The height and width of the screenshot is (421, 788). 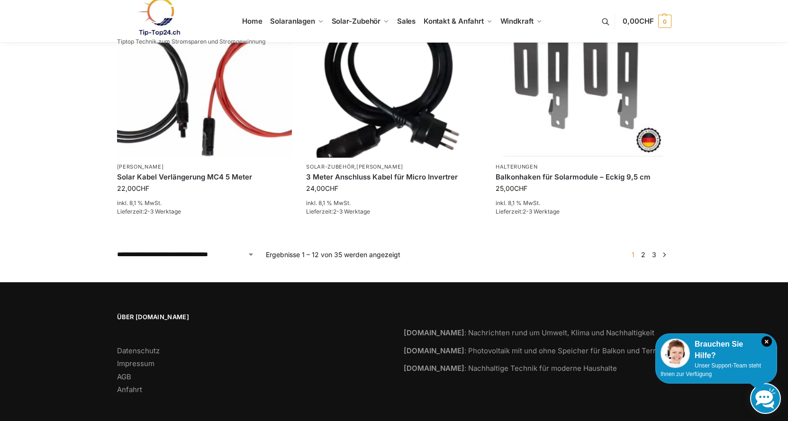 I want to click on a: Balkonhaken eckig, so click(x=584, y=91).